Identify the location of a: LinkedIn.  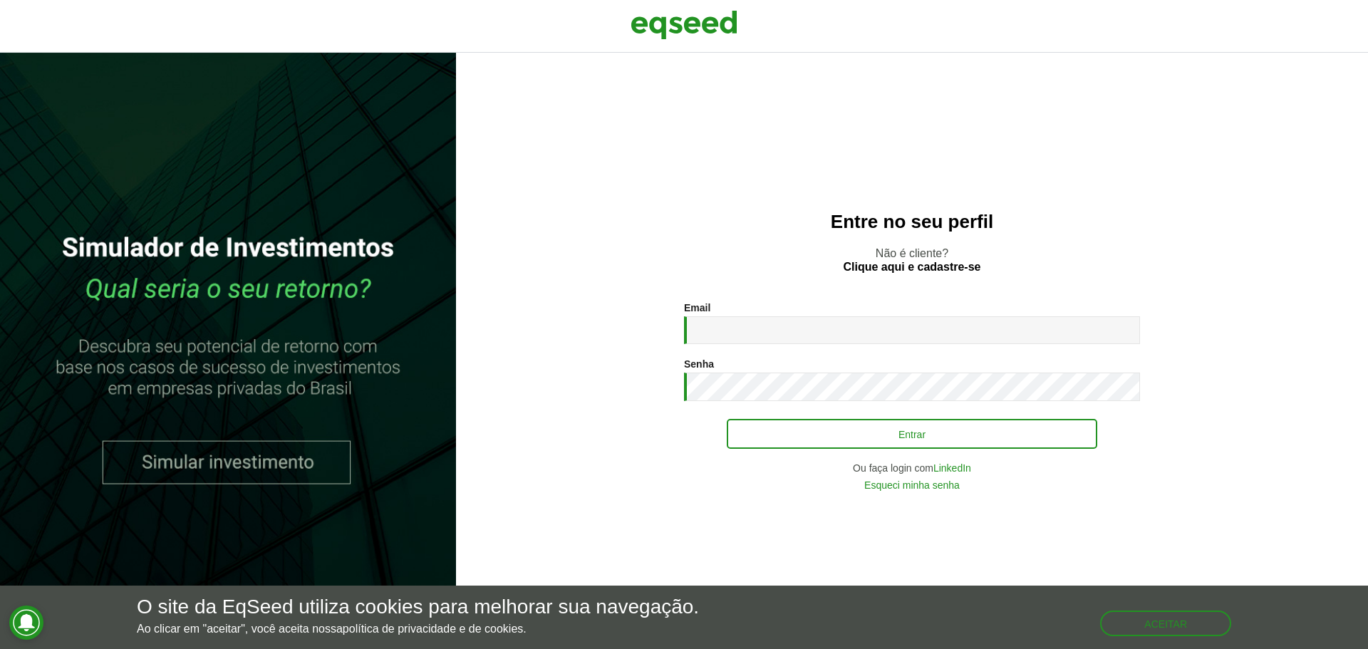
(952, 468).